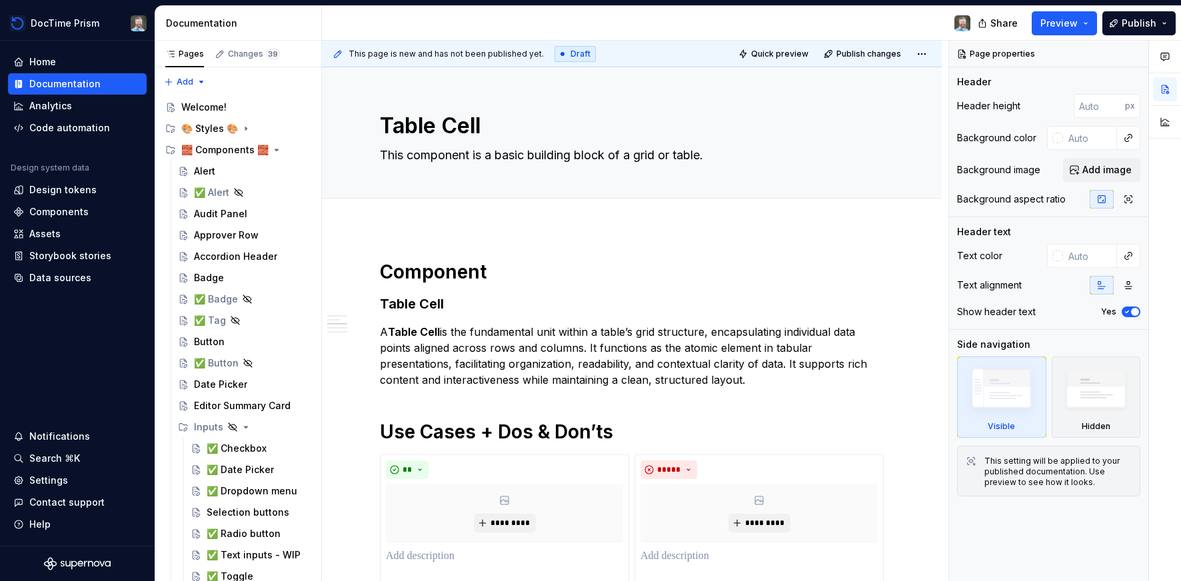 The width and height of the screenshot is (1181, 581). What do you see at coordinates (139, 23) in the screenshot?
I see `img: Jeff` at bounding box center [139, 23].